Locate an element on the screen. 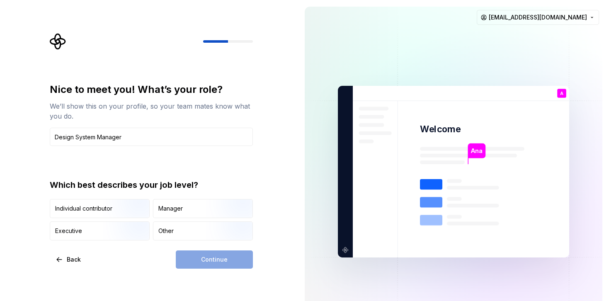  div: Which best describes your job level? is located at coordinates (151, 185).